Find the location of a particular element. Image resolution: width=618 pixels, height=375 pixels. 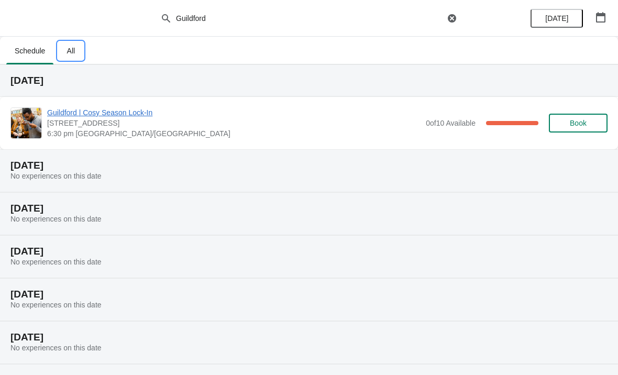

span: Guildford | Cosy Season Lock-In is located at coordinates (233, 113).